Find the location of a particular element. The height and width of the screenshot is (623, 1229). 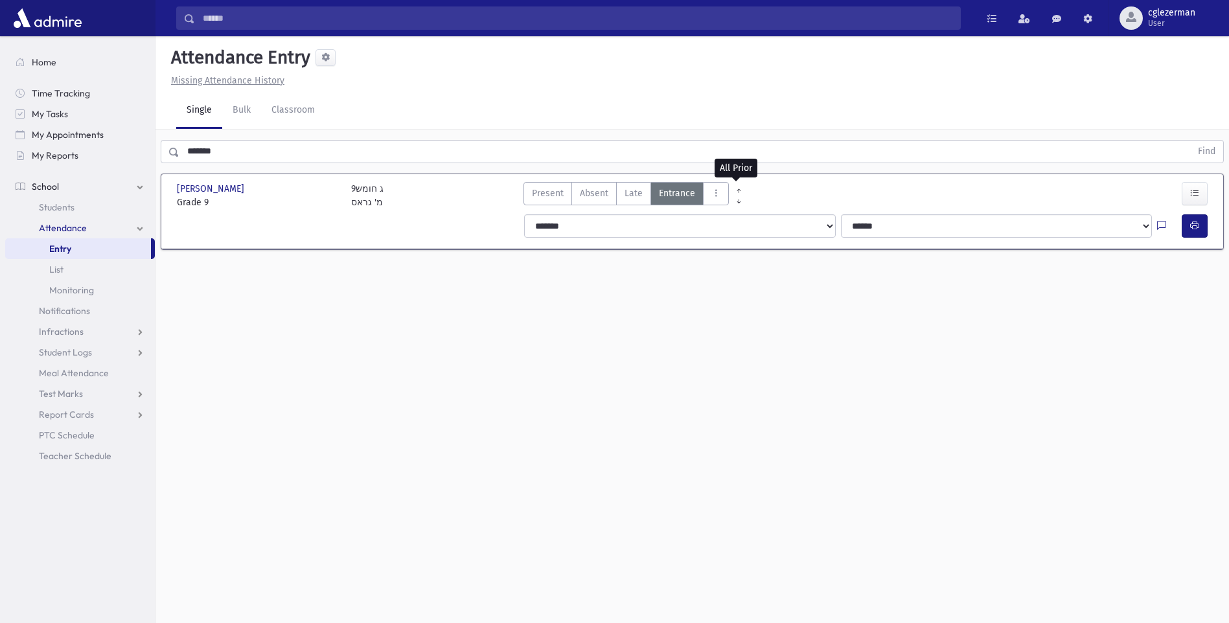

div: AttTypes is located at coordinates (626, 196).